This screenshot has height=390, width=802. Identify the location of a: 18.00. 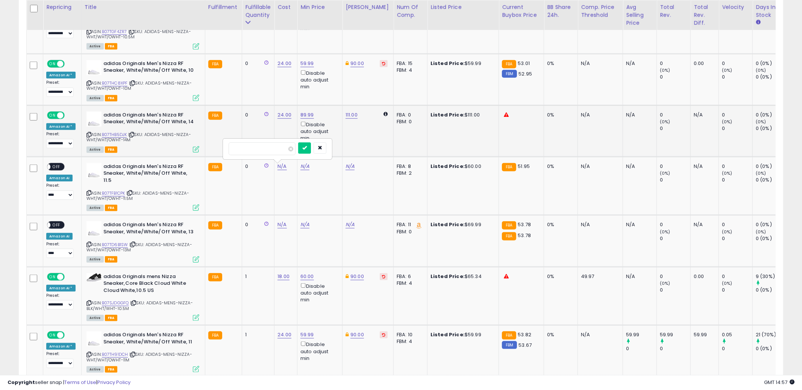
(283, 277).